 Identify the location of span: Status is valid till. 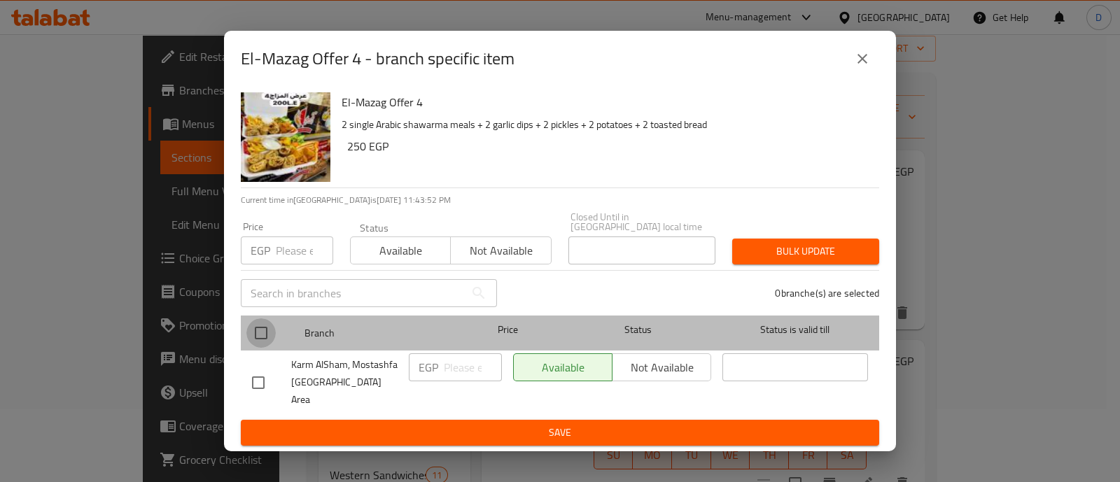
(795, 330).